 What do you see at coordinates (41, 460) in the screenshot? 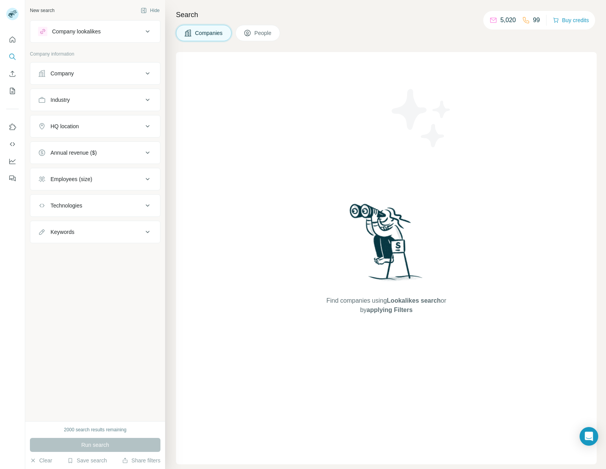
I see `button: Clear` at bounding box center [41, 460].